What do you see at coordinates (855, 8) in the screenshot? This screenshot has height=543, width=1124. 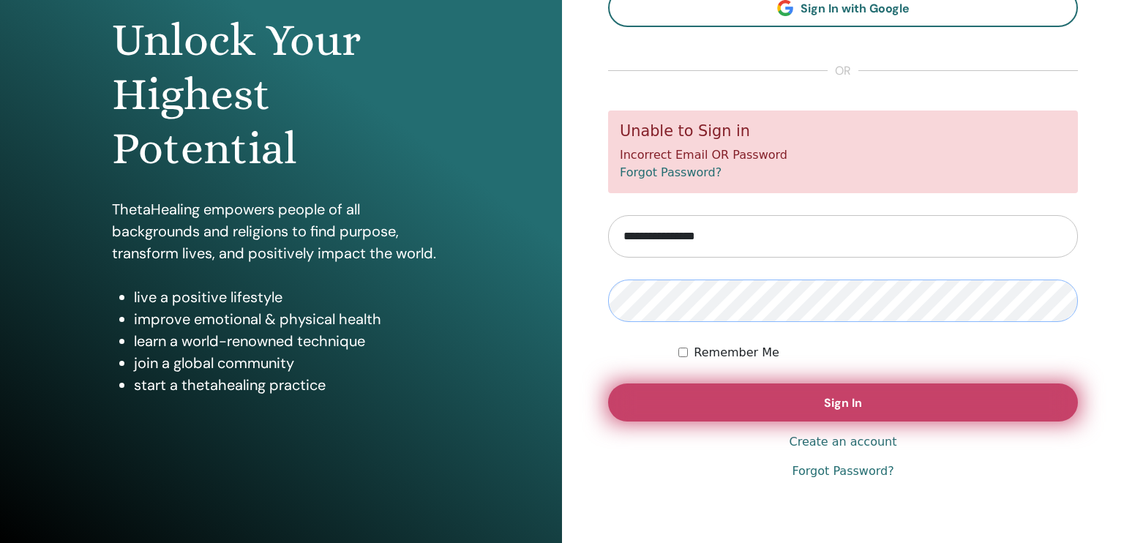 I see `span: Sign In with Google` at bounding box center [855, 8].